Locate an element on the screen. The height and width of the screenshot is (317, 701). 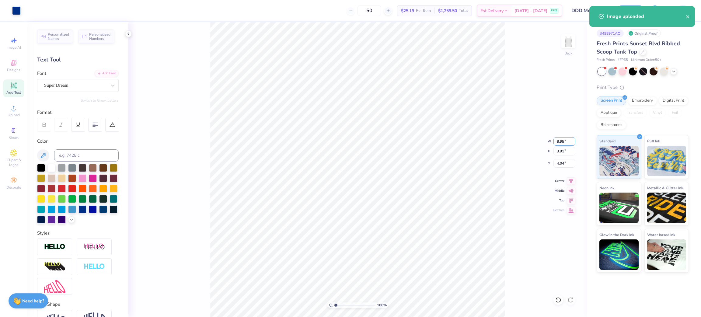
div: Applique is located at coordinates (609, 113).